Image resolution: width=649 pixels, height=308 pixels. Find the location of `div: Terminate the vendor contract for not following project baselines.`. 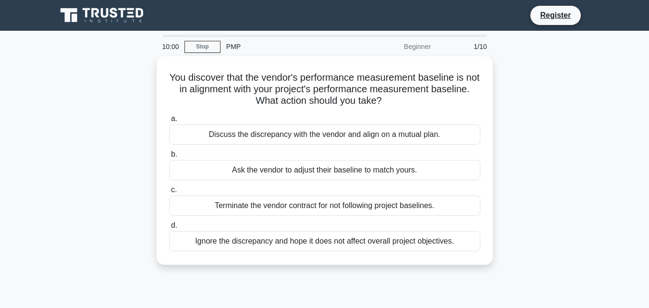

div: Terminate the vendor contract for not following project baselines. is located at coordinates (325, 206).